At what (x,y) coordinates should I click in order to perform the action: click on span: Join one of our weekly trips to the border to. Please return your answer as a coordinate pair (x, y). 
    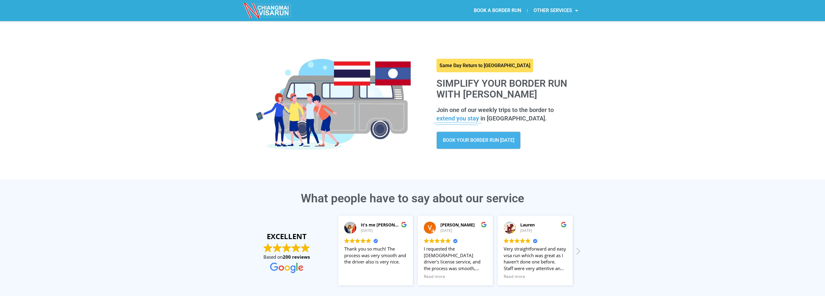
    Looking at the image, I should click on (495, 110).